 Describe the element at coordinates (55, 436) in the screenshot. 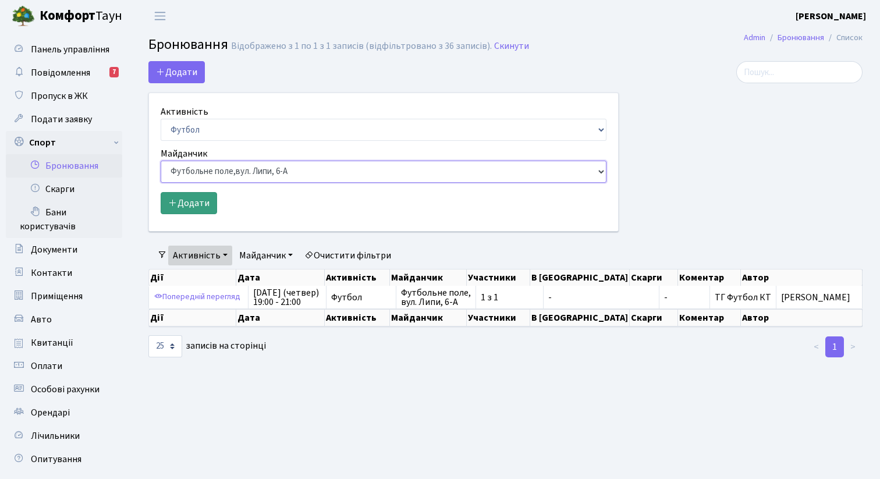

I see `span: Лічильники` at that location.